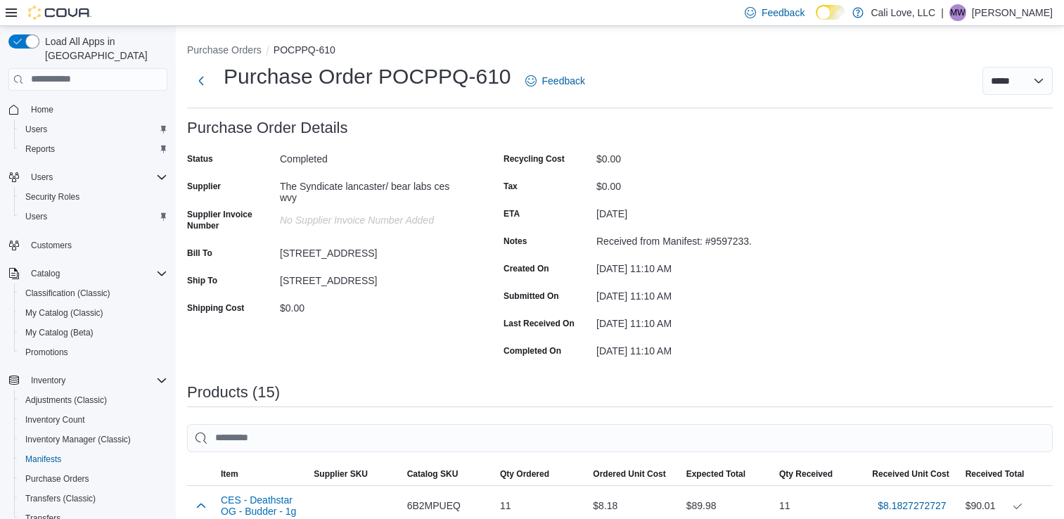 The width and height of the screenshot is (1064, 519). What do you see at coordinates (59, 333) in the screenshot?
I see `span: My Catalog (Beta)` at bounding box center [59, 333].